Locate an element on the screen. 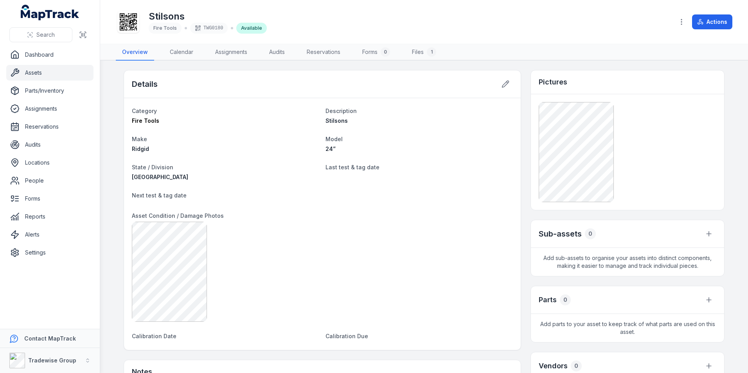  div: TWG0180 is located at coordinates (209, 28).